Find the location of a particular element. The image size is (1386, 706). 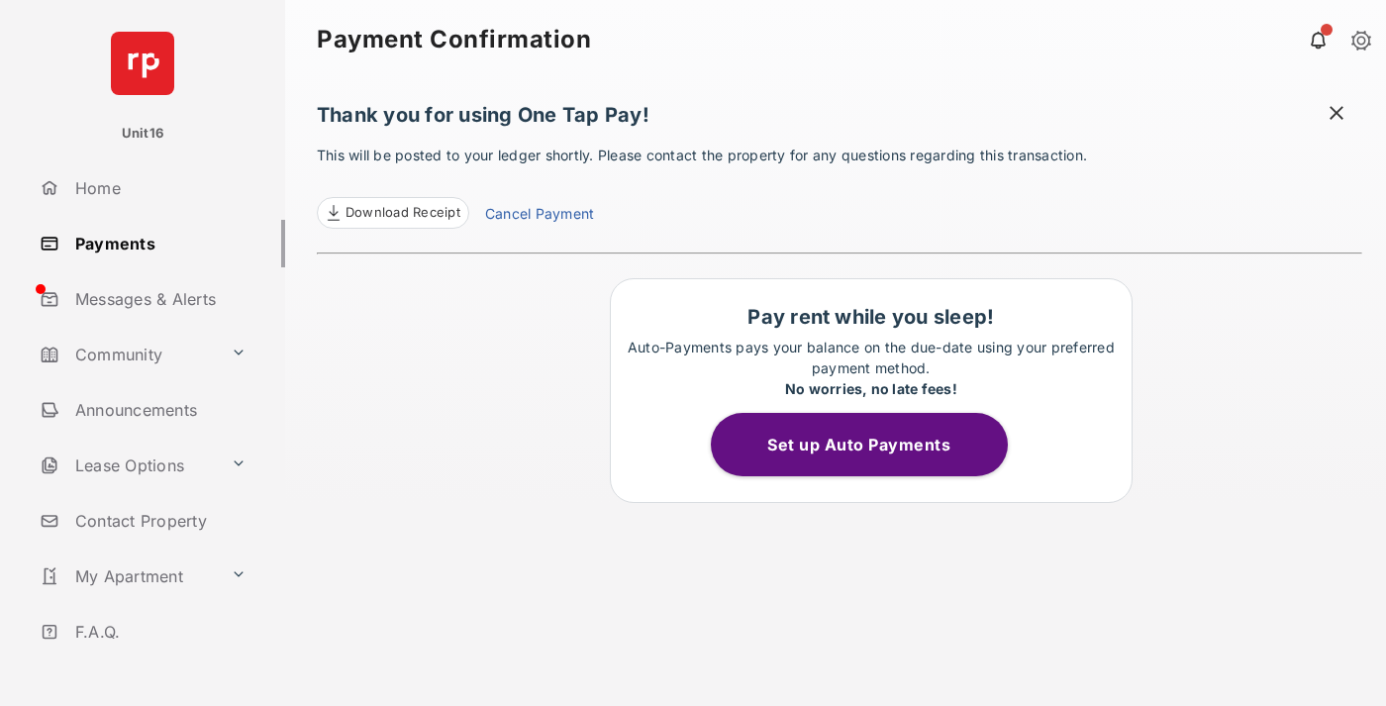

img: svg+xml;base64,PHN2ZyB4bWxucz0iaHR0cDovL3d3dy53My5vcmcvMjAwMC9zdmciIHdpZHRoPSI2NCIgaGVpZ2h0PSI2NC... is located at coordinates (143, 63).